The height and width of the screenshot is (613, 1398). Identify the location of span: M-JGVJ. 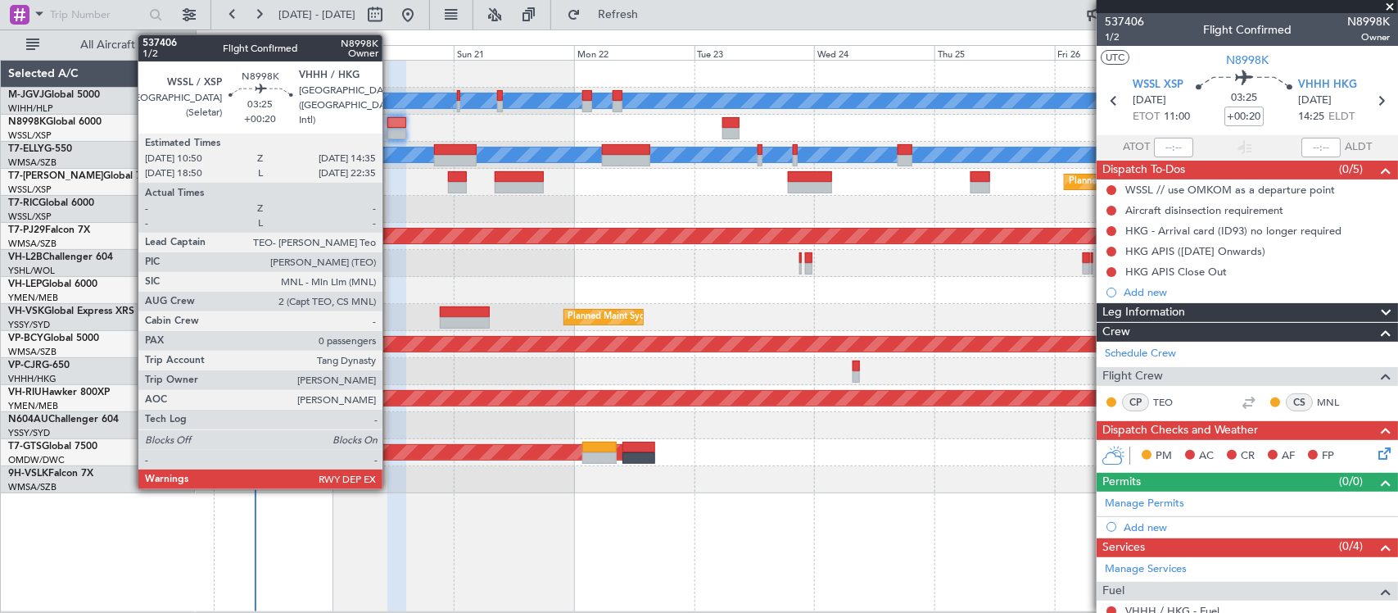
(26, 95).